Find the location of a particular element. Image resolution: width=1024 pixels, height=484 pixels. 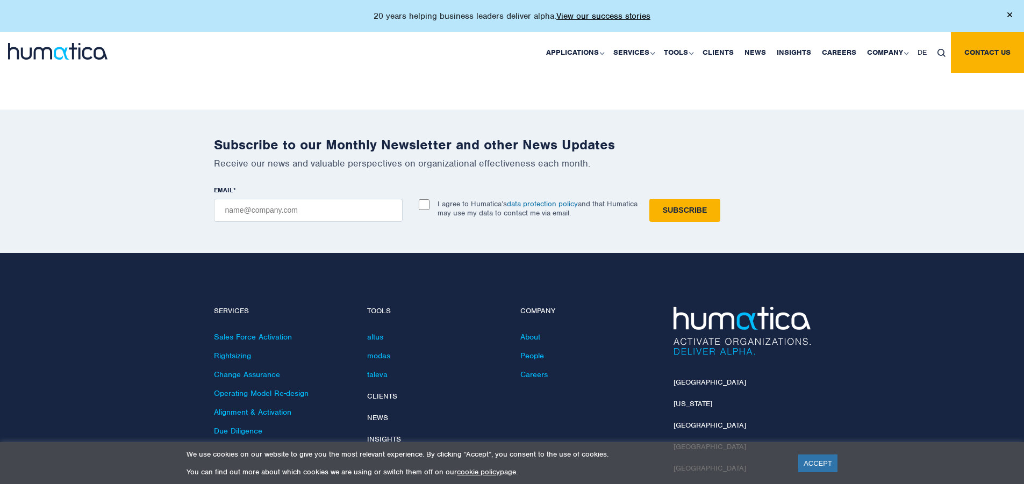

a: Tools is located at coordinates (678, 53).